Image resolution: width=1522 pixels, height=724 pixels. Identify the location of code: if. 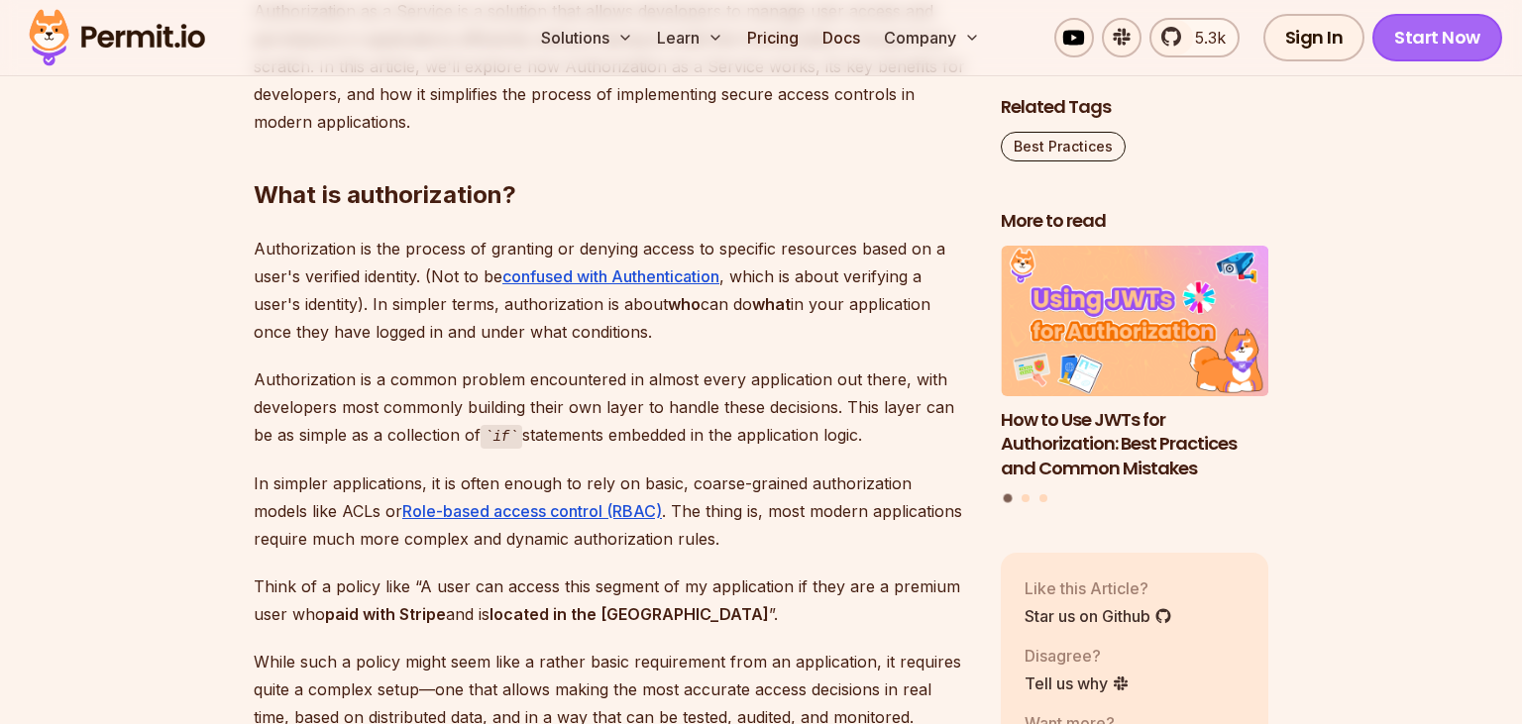
(501, 437).